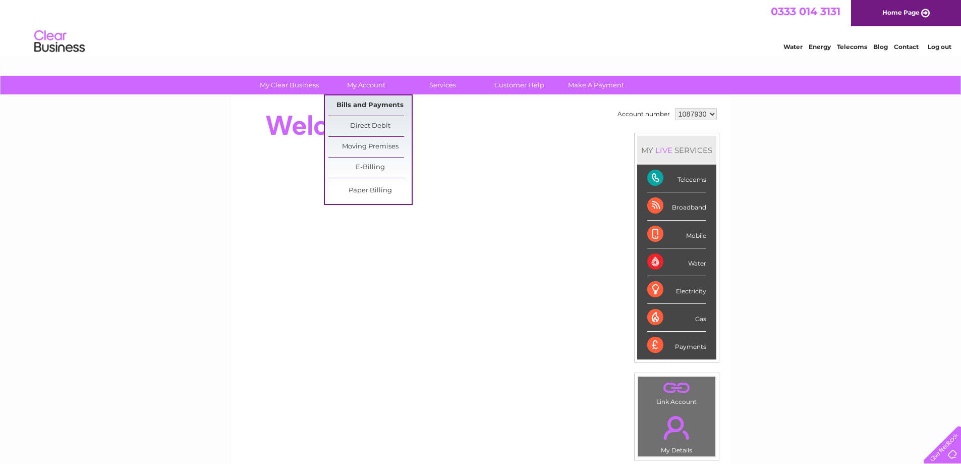 This screenshot has width=961, height=464. Describe the element at coordinates (805, 11) in the screenshot. I see `a: 0333 014 3131` at that location.